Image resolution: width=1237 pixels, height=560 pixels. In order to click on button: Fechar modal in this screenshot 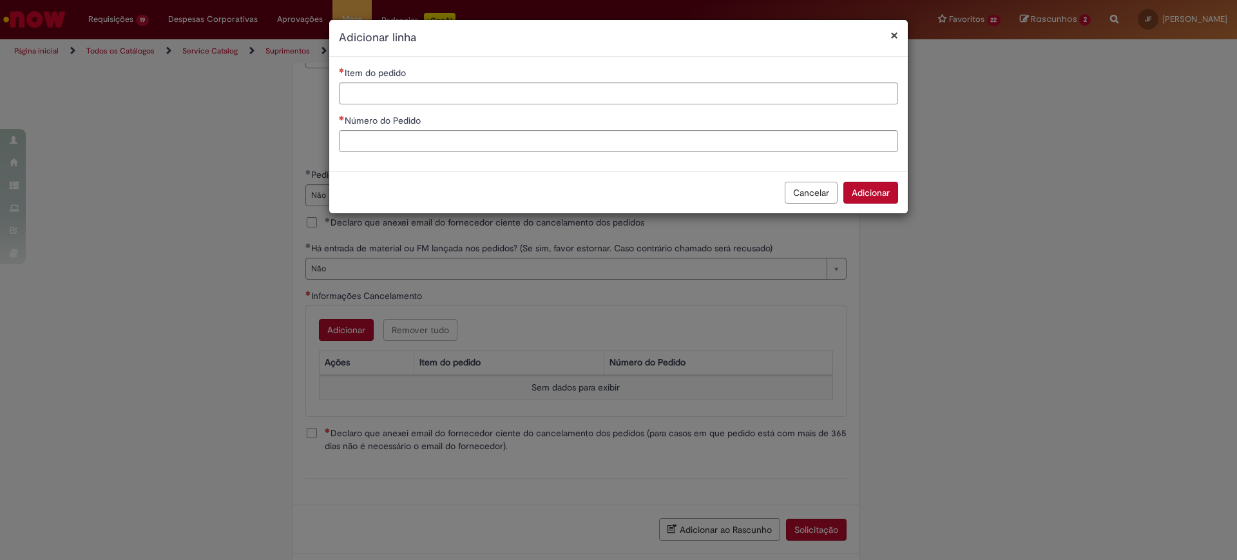, I will do `click(894, 35)`.